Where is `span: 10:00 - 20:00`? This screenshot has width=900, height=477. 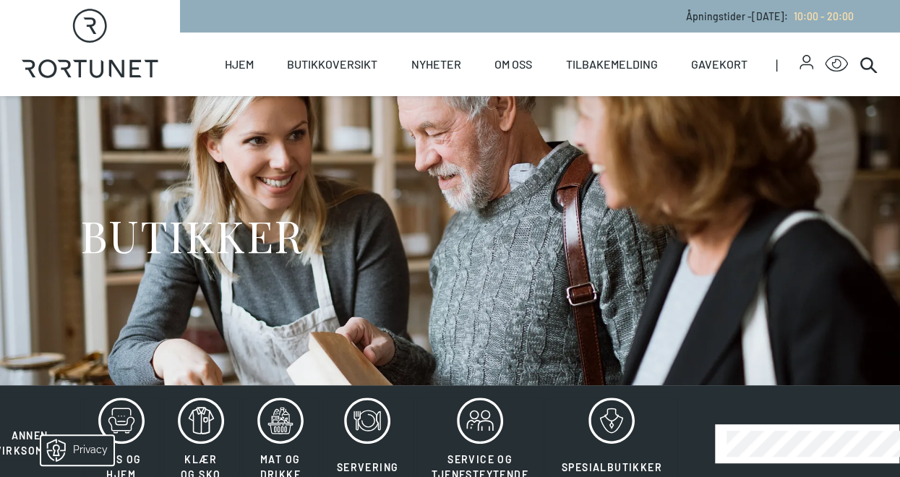 span: 10:00 - 20:00 is located at coordinates (823, 16).